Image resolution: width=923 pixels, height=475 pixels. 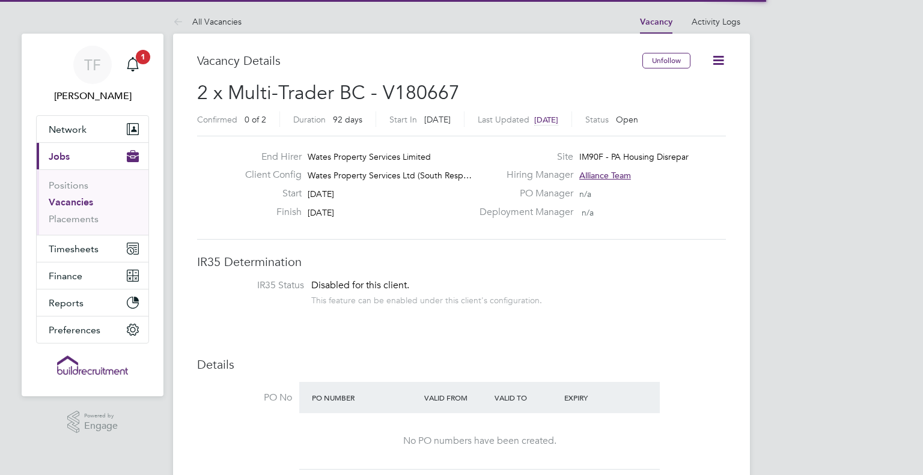 I want to click on label: Start In, so click(x=403, y=120).